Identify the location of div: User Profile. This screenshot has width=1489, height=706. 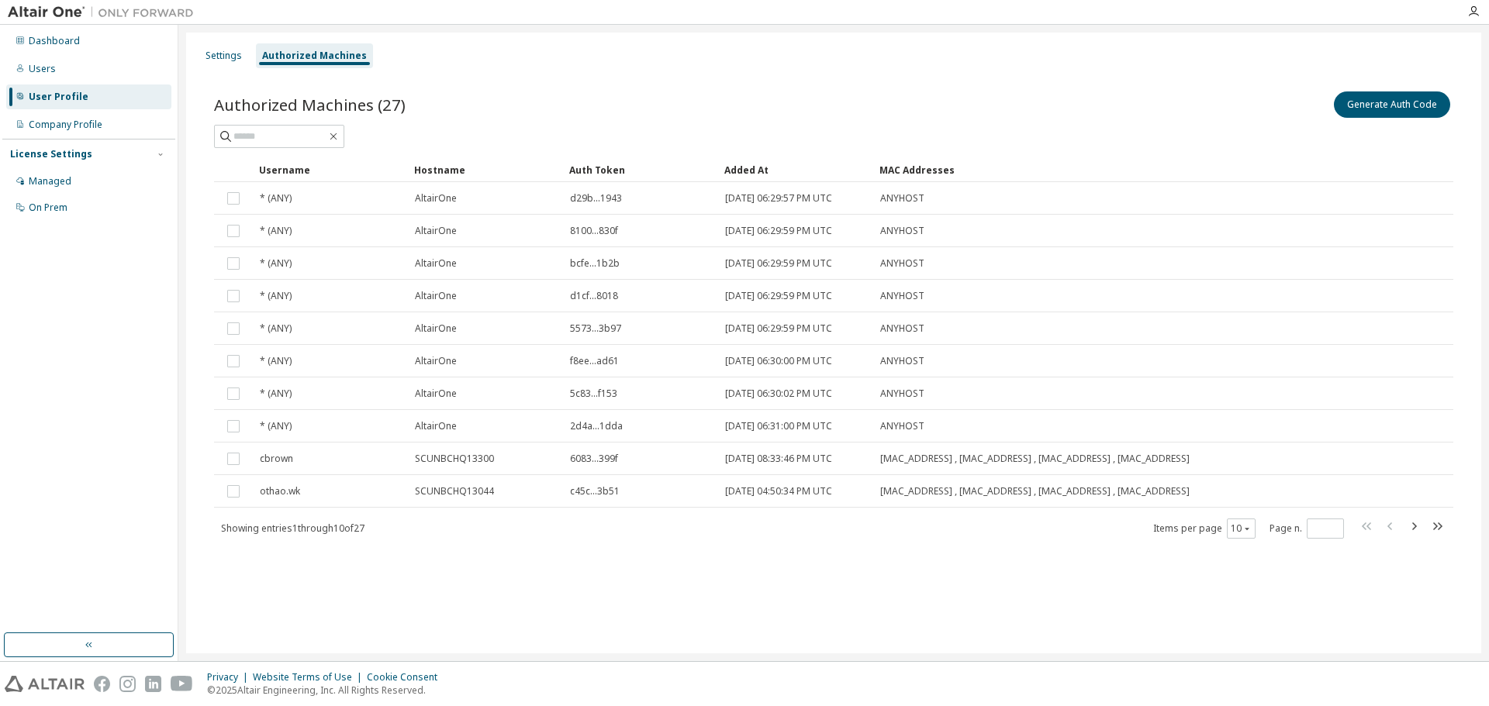
(58, 97).